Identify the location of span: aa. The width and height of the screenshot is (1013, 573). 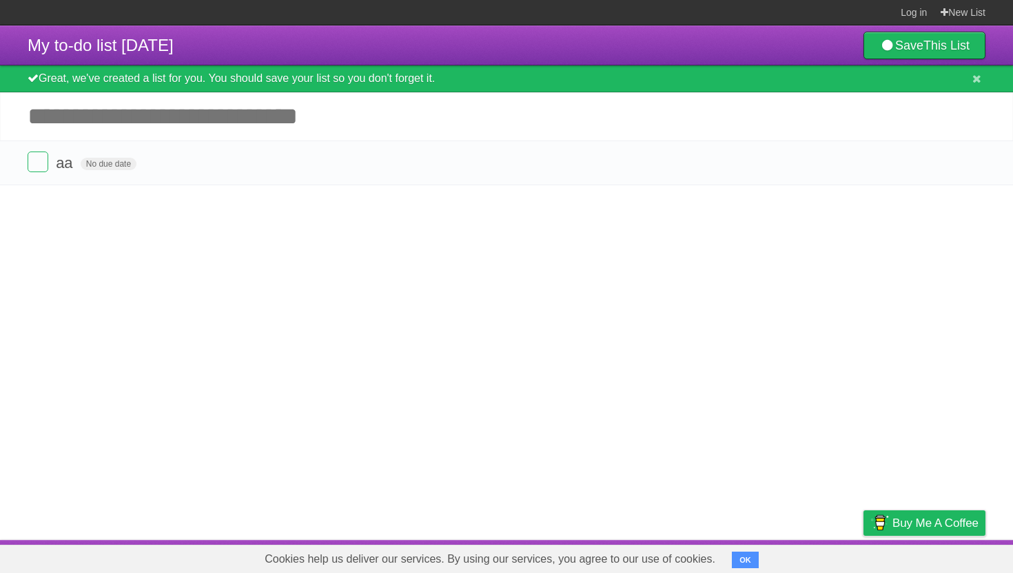
(65, 163).